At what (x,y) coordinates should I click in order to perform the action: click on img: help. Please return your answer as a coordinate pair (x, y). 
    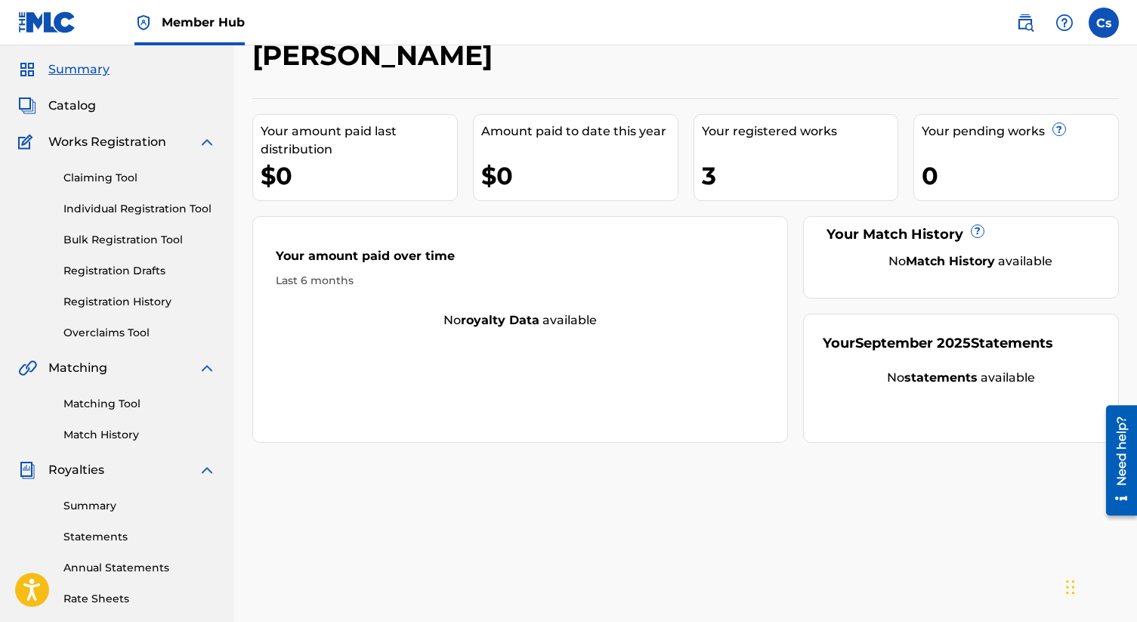
    Looking at the image, I should click on (1064, 23).